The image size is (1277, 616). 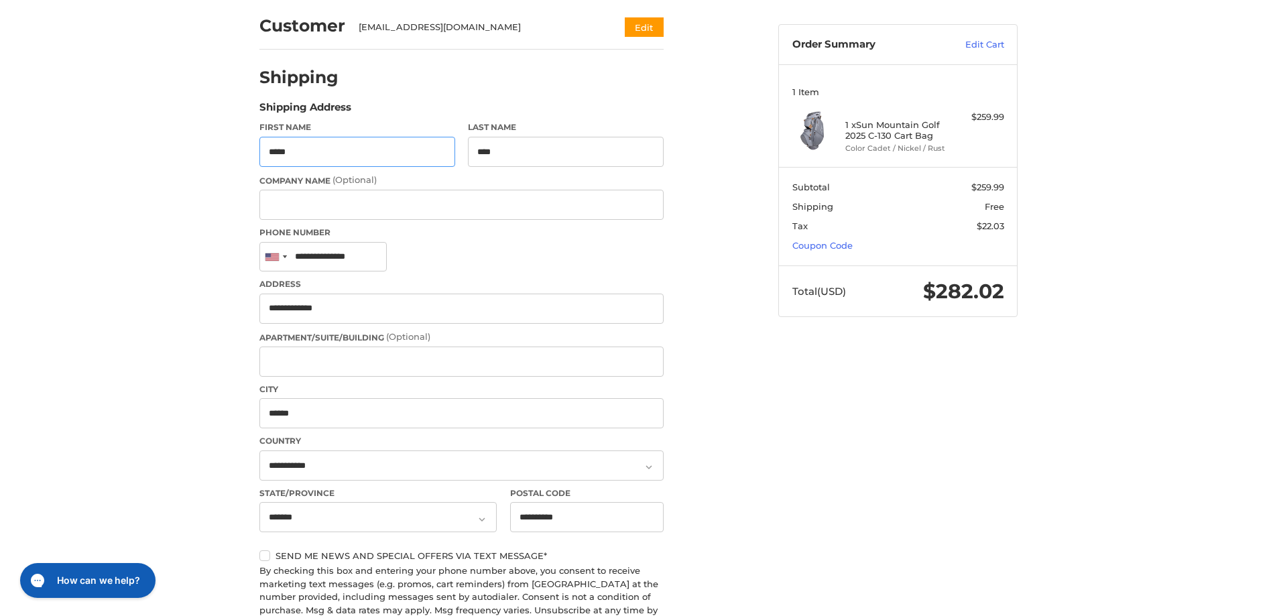 I want to click on span: $282.02, so click(x=963, y=291).